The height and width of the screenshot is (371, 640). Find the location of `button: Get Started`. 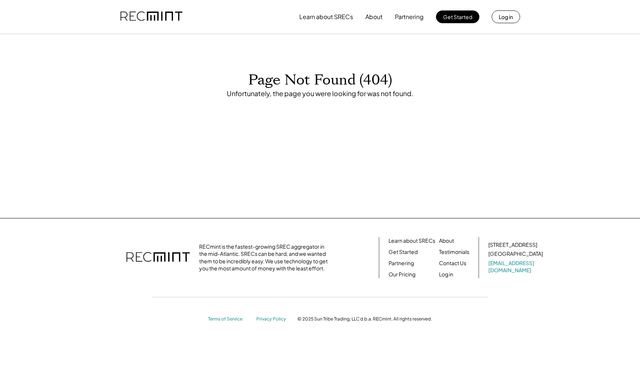

button: Get Started is located at coordinates (458, 17).